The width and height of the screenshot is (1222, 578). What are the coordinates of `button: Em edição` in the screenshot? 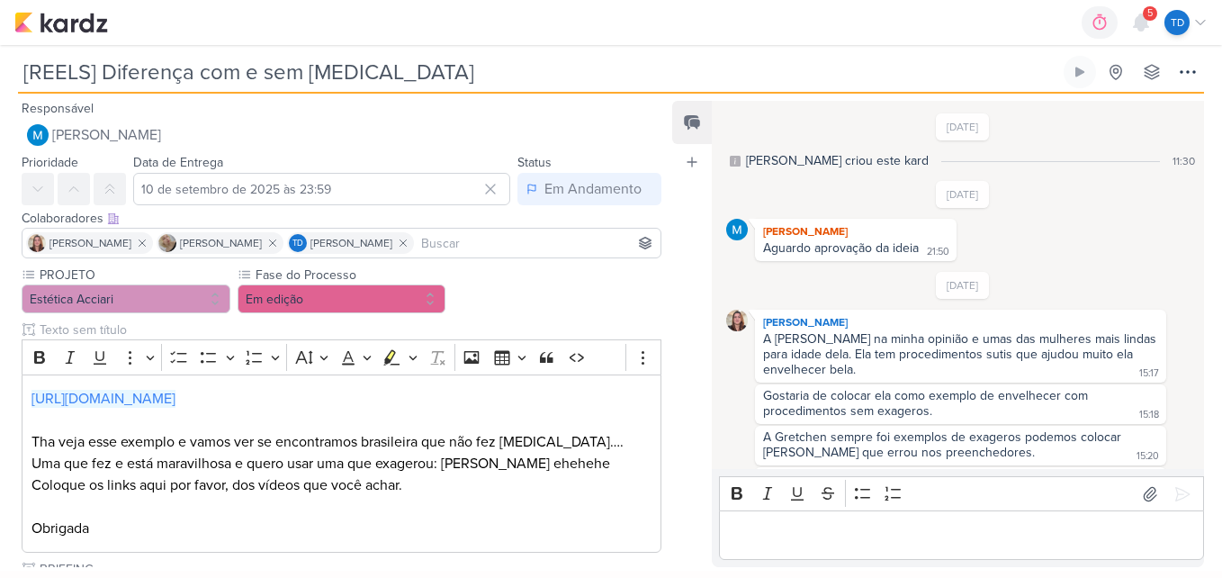 It's located at (342, 299).